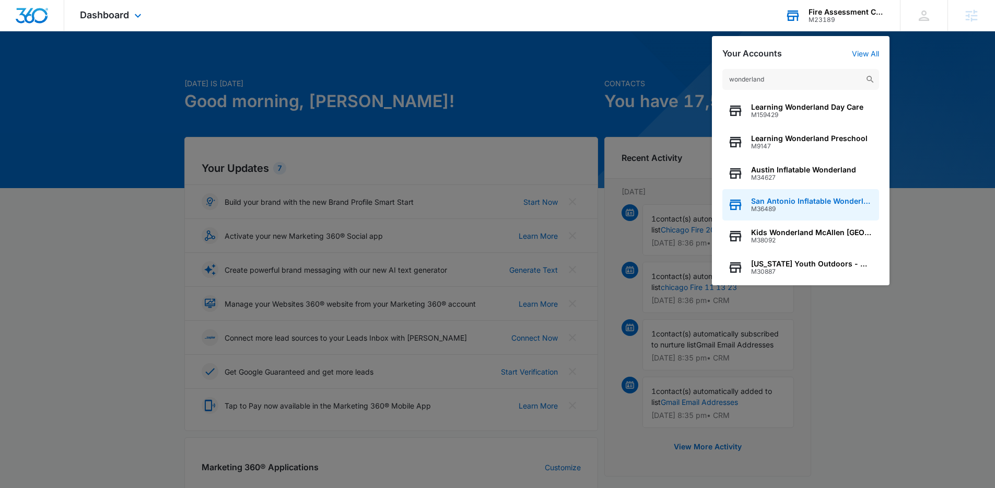 This screenshot has height=488, width=995. What do you see at coordinates (865, 53) in the screenshot?
I see `a: View All` at bounding box center [865, 53].